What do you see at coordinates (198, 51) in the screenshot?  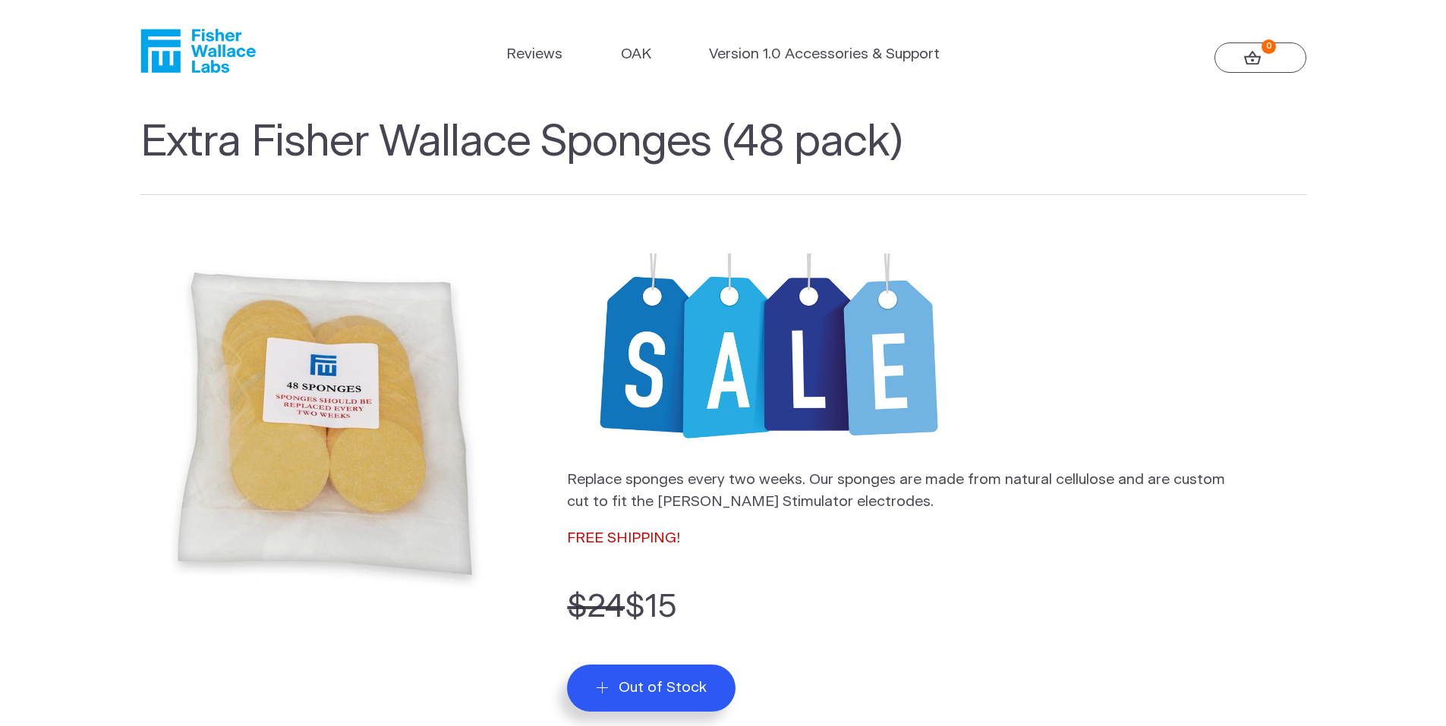 I see `a: Fisher Wallace` at bounding box center [198, 51].